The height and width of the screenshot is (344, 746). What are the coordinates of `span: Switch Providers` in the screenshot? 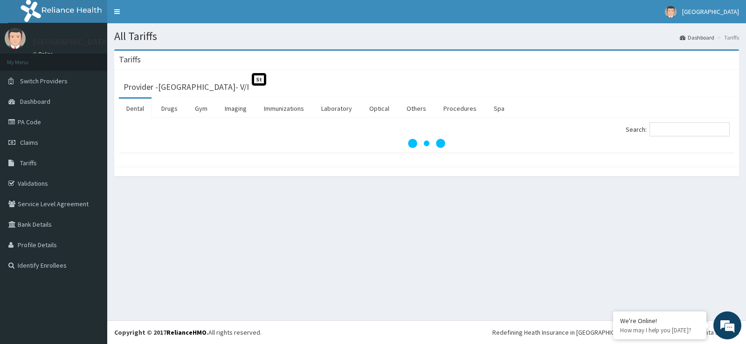 It's located at (44, 81).